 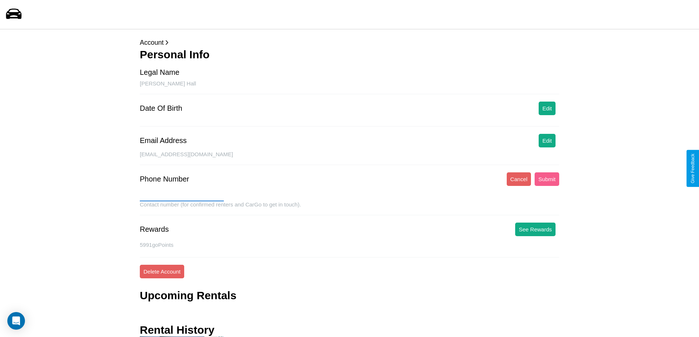 What do you see at coordinates (693, 168) in the screenshot?
I see `div: Give Feedback` at bounding box center [693, 168].